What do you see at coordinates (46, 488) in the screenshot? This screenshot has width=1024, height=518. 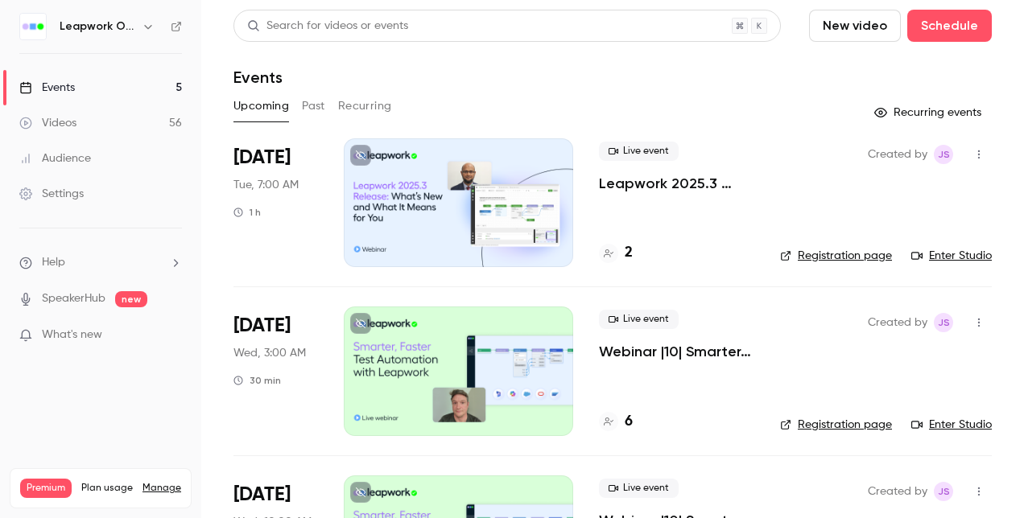 I see `span: Premium` at bounding box center [46, 488].